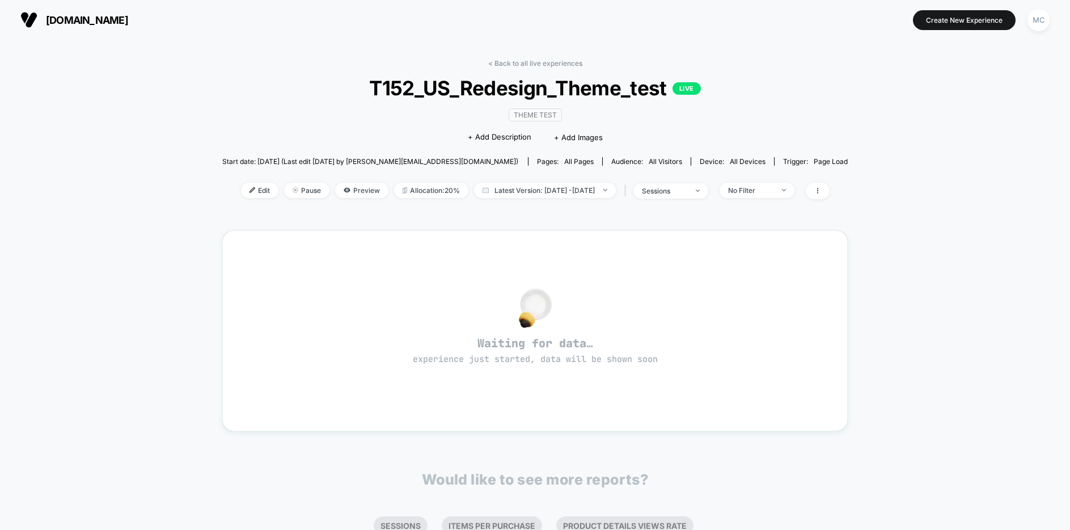 This screenshot has height=530, width=1070. What do you see at coordinates (535, 308) in the screenshot?
I see `img: no_data` at bounding box center [535, 308].